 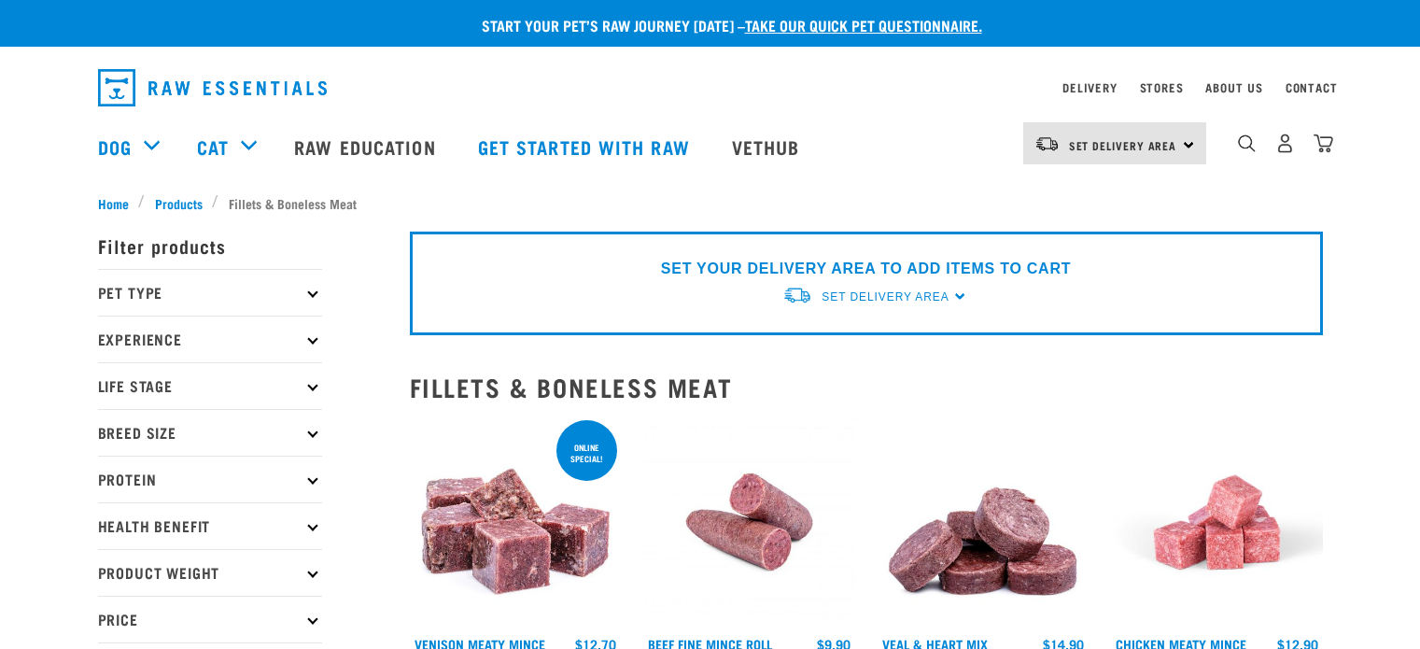 What do you see at coordinates (210, 246) in the screenshot?
I see `p: Filter products` at bounding box center [210, 246].